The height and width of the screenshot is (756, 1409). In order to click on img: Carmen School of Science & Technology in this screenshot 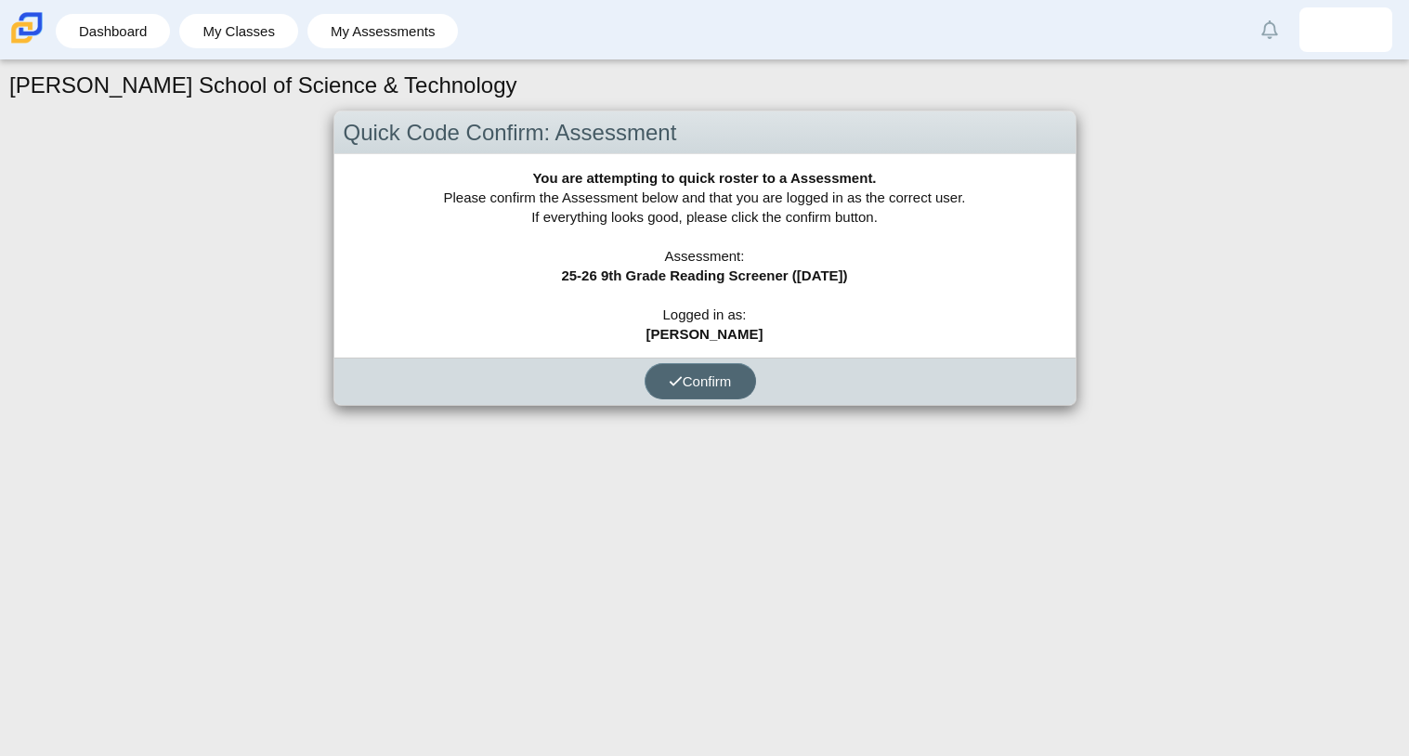, I will do `click(27, 28)`.